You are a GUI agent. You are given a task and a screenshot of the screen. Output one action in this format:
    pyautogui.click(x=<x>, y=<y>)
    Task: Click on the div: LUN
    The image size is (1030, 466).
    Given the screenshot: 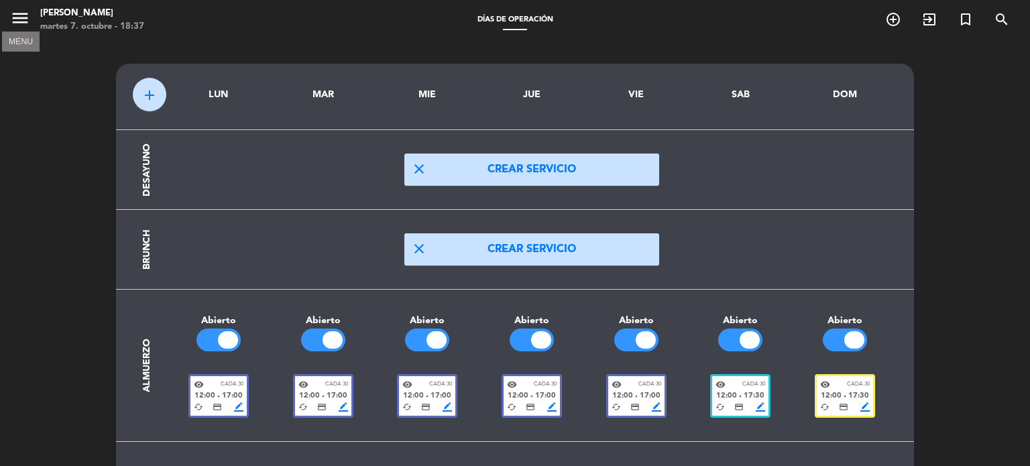 What is the action you would take?
    pyautogui.click(x=219, y=95)
    